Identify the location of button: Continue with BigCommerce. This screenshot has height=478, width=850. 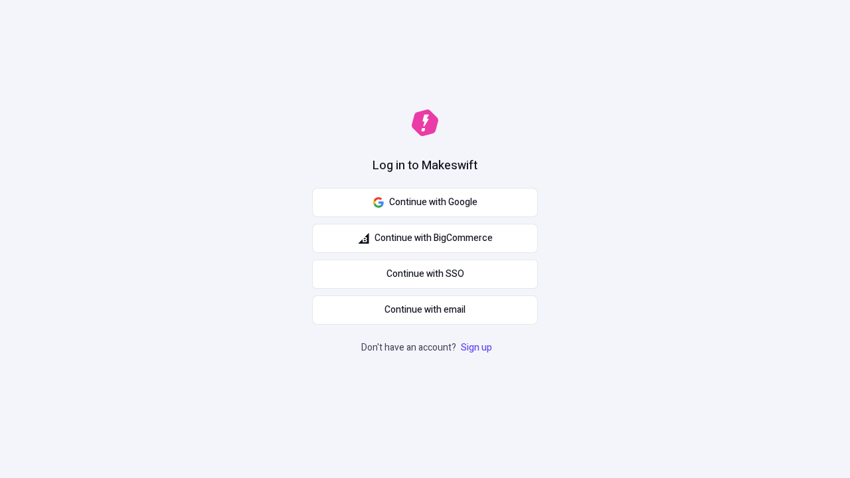
(425, 238).